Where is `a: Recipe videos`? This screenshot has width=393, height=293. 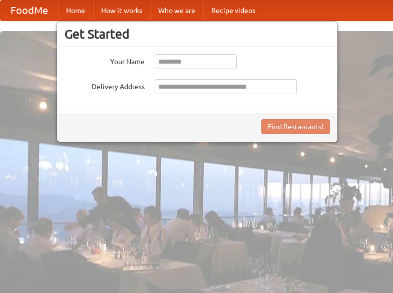 a: Recipe videos is located at coordinates (233, 11).